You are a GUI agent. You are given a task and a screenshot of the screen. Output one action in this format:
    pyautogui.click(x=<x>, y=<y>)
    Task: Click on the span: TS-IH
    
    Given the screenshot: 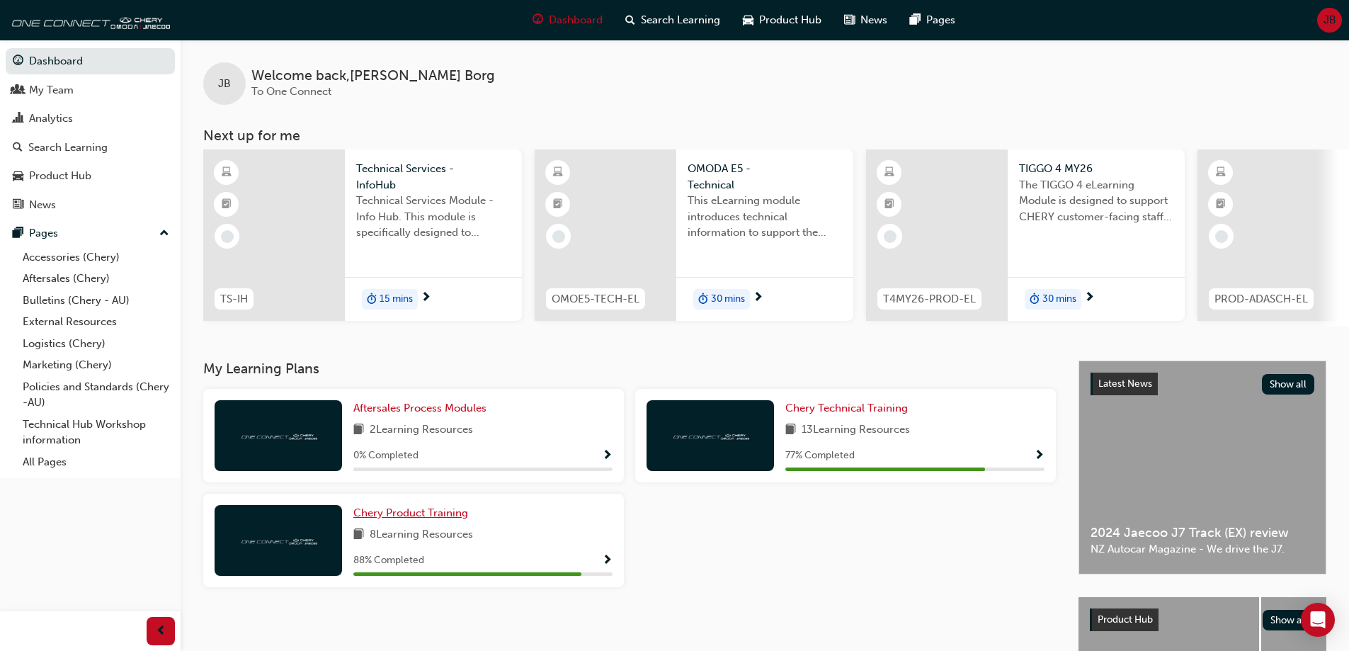 What is the action you would take?
    pyautogui.click(x=234, y=299)
    